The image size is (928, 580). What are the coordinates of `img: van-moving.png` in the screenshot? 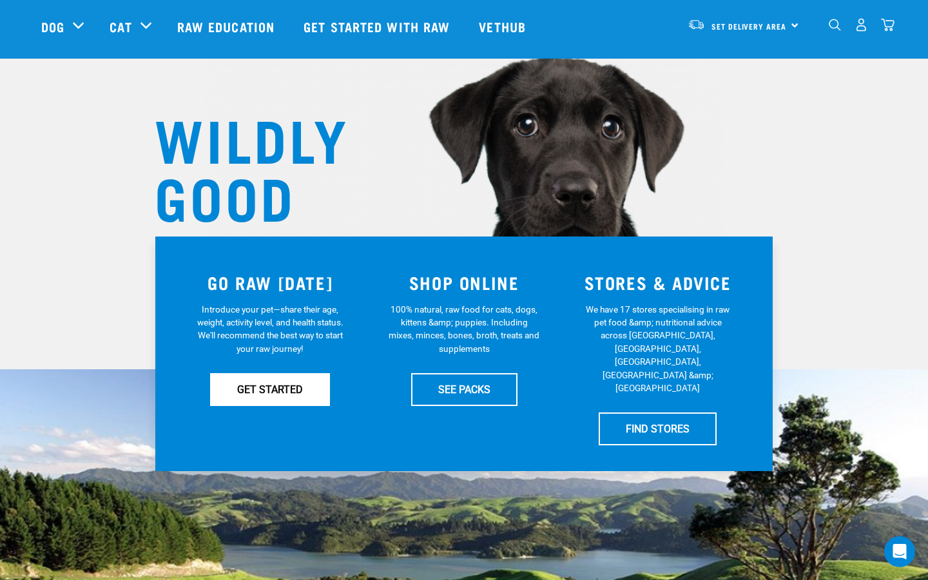 It's located at (696, 24).